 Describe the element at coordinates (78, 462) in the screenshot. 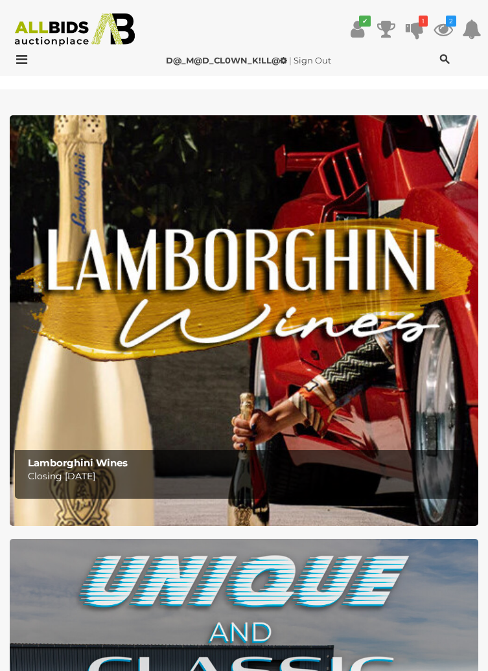

I see `b: Lamborghini Wines` at that location.